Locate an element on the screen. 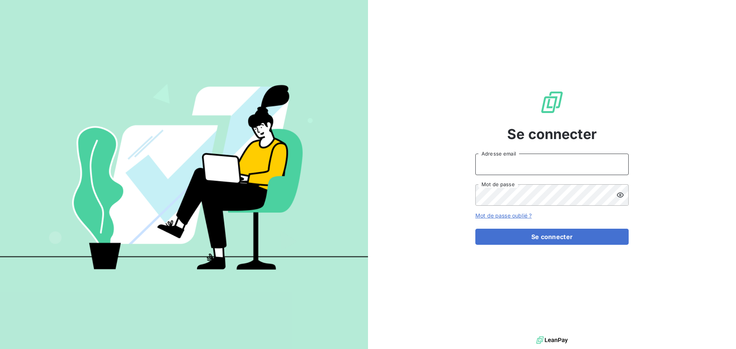 This screenshot has height=349, width=736. button: Se connecter is located at coordinates (552, 237).